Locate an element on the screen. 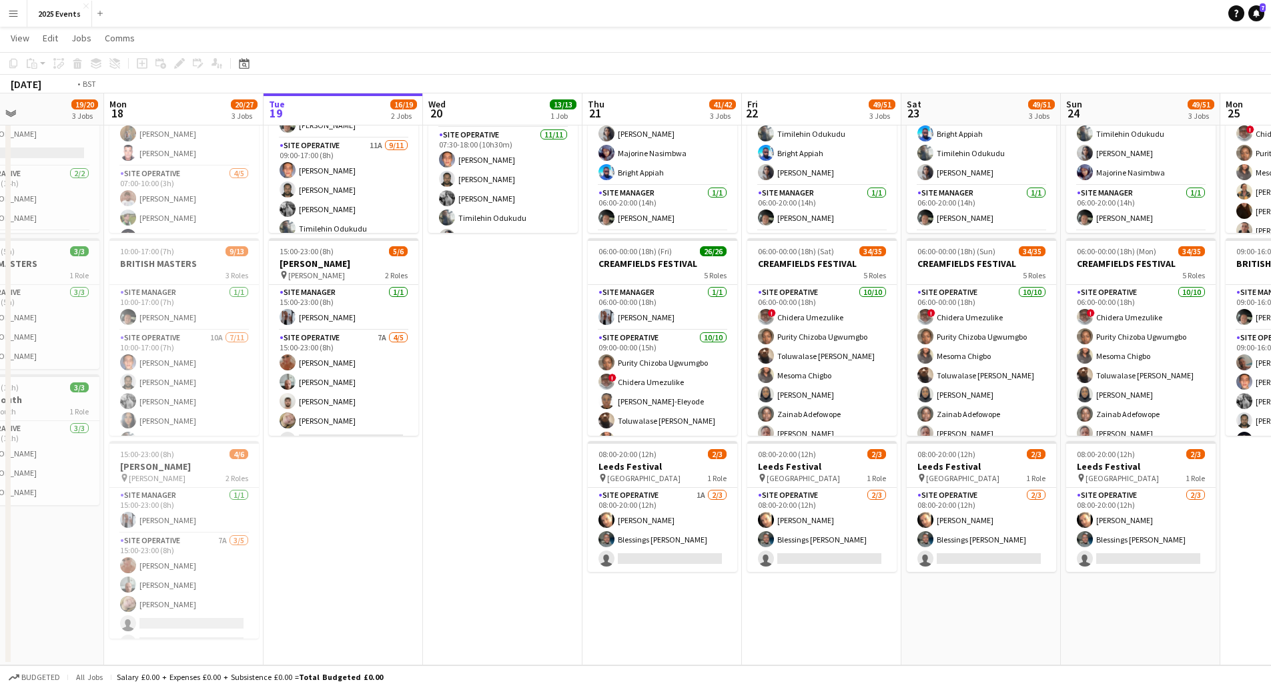  a: Comms is located at coordinates (119, 38).